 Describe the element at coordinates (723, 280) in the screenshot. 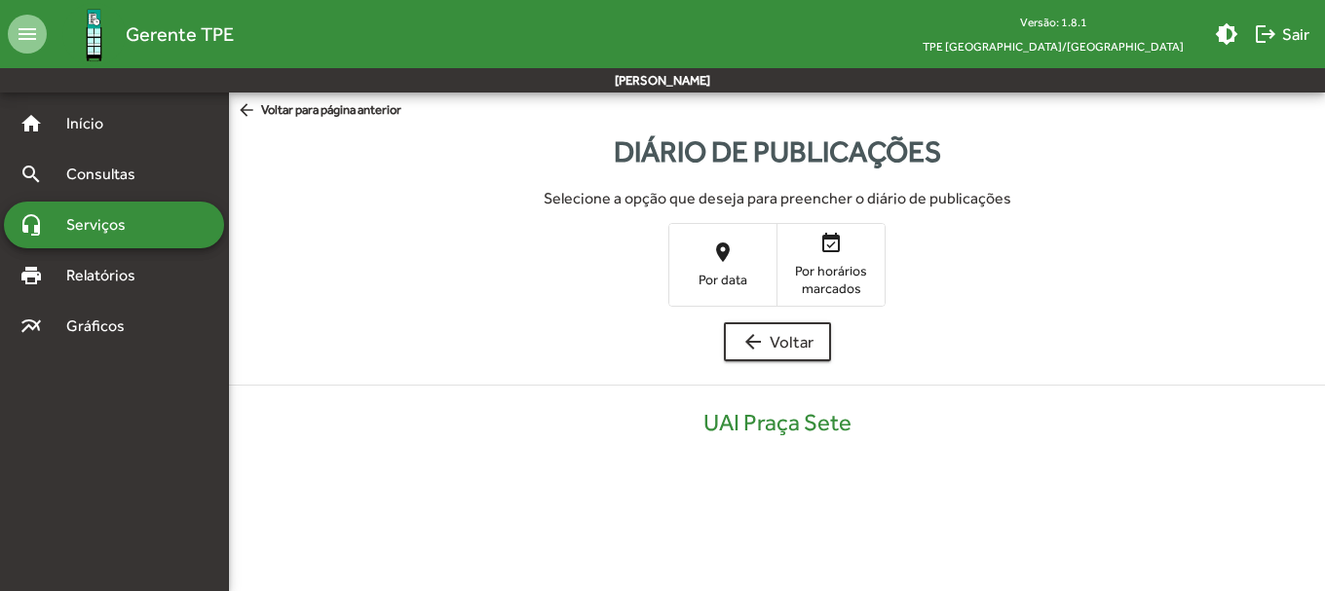

I see `span: Por data` at that location.